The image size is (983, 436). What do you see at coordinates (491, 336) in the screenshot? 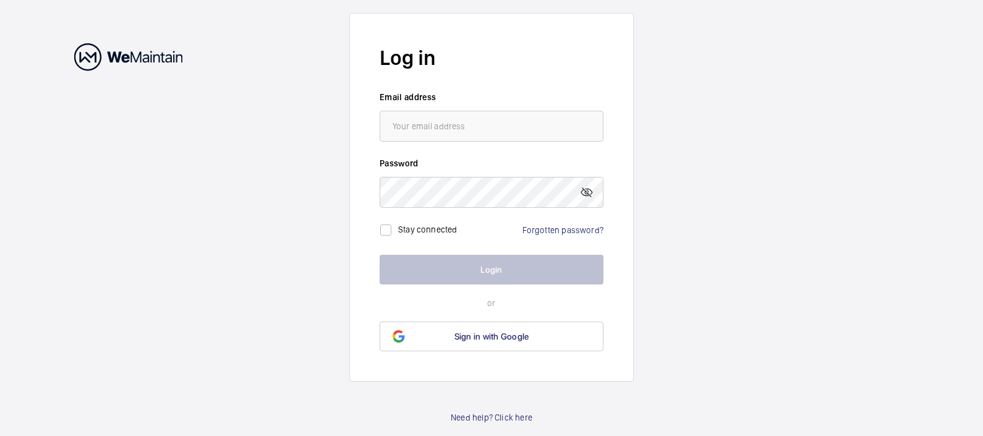
I see `span: Sign in with Google` at bounding box center [491, 336].